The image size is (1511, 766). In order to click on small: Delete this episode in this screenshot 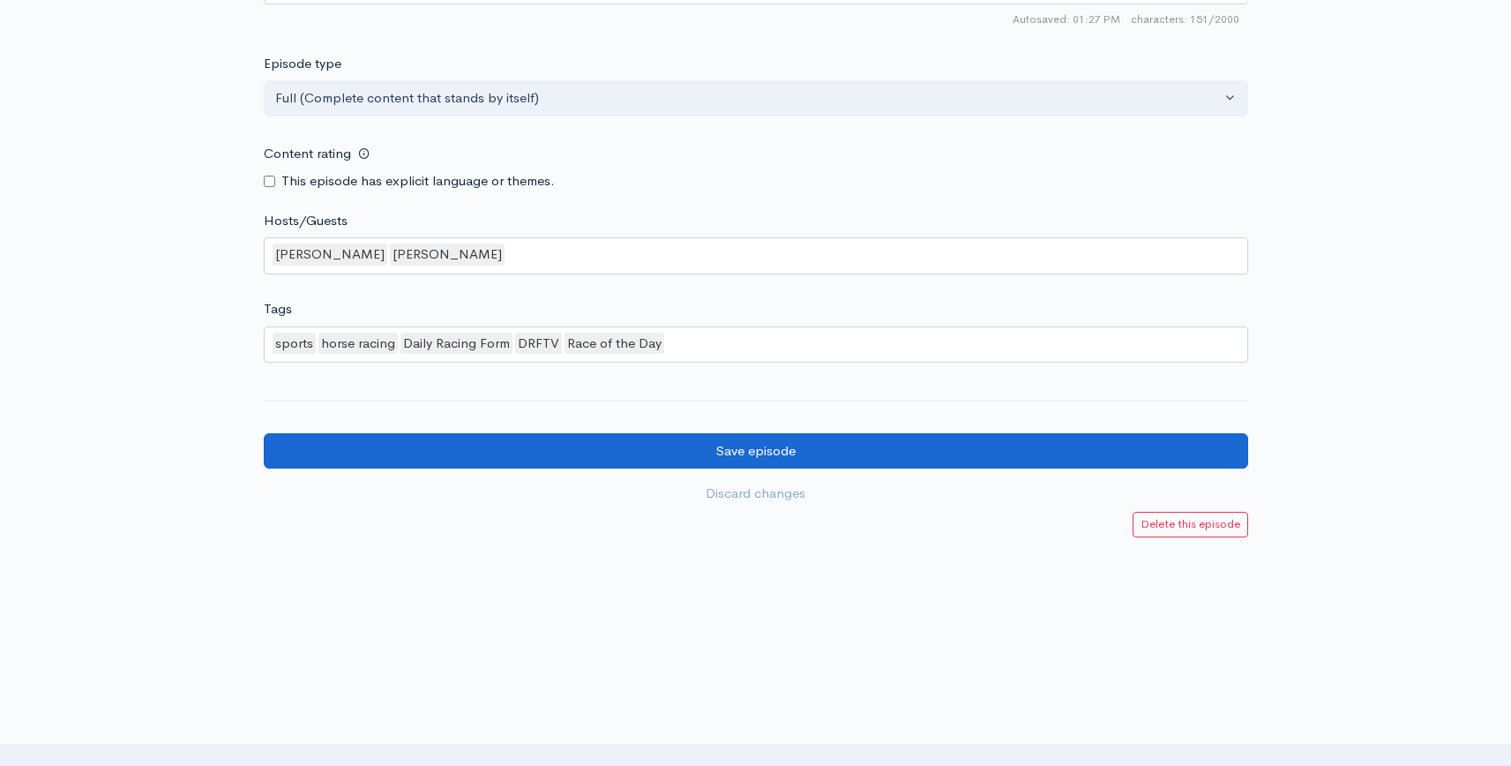, I will do `click(1190, 523)`.